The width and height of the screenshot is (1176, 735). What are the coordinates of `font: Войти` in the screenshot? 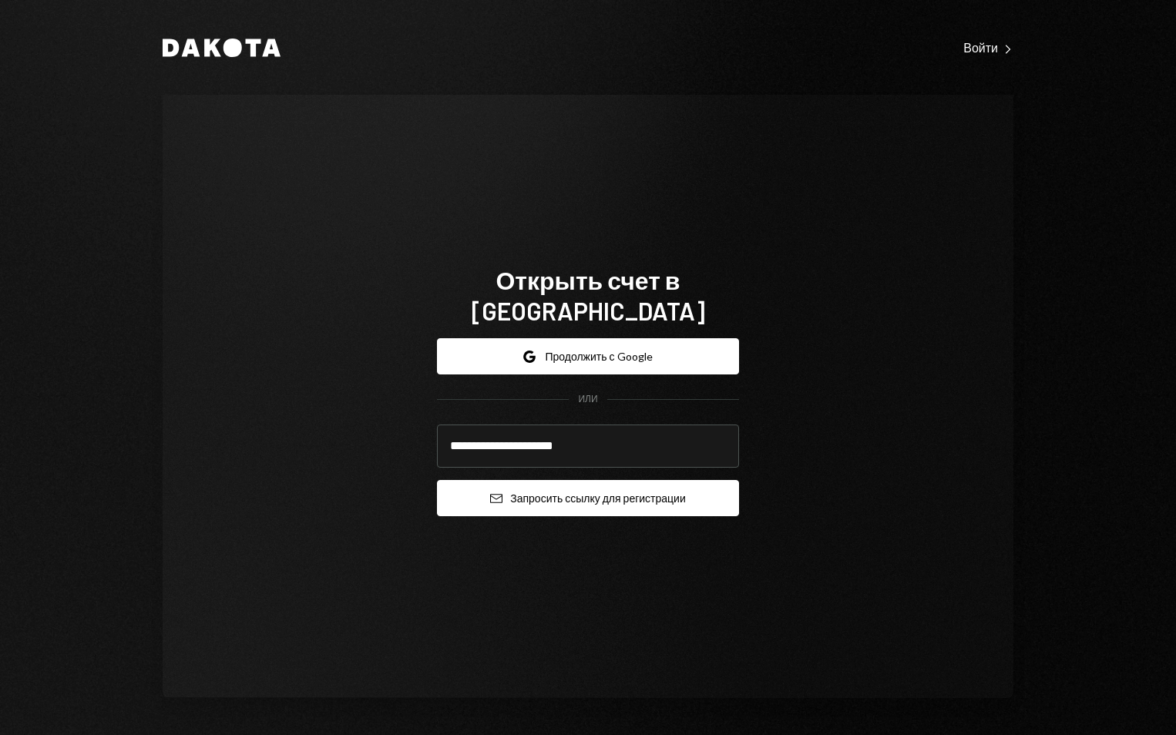 It's located at (980, 48).